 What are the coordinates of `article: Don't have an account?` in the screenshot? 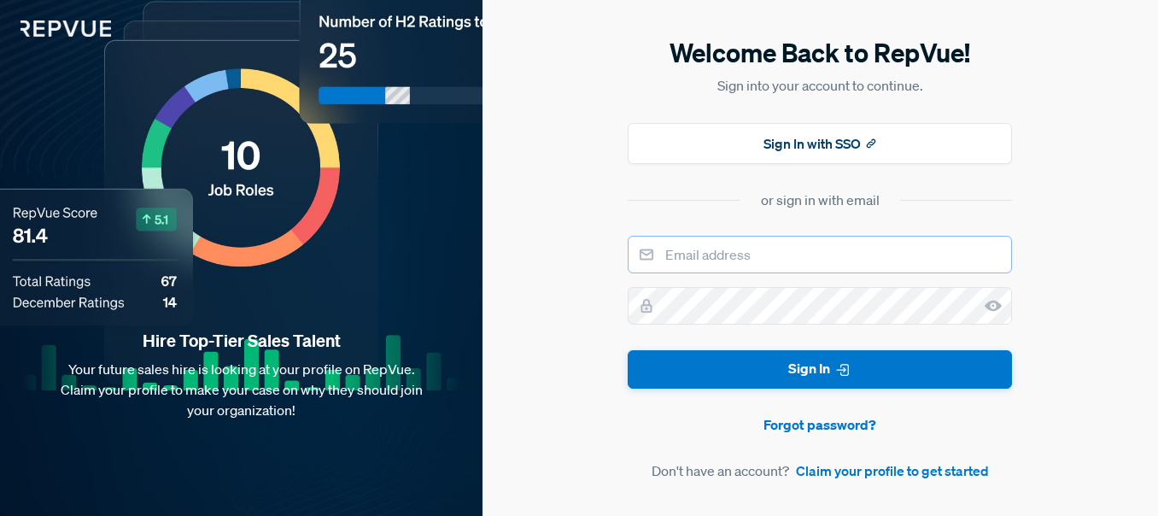 It's located at (820, 470).